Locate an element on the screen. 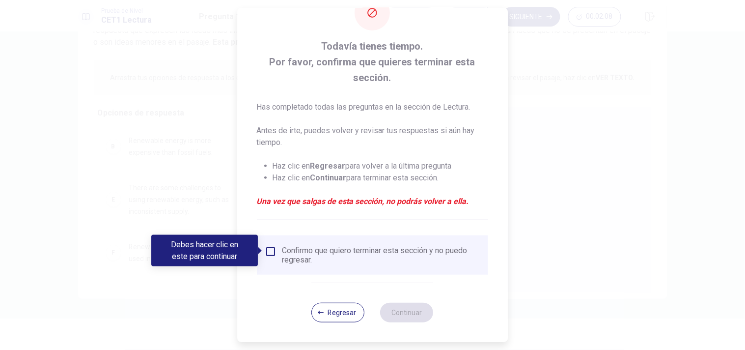 The image size is (745, 350). strong: Continuar is located at coordinates (329, 177).